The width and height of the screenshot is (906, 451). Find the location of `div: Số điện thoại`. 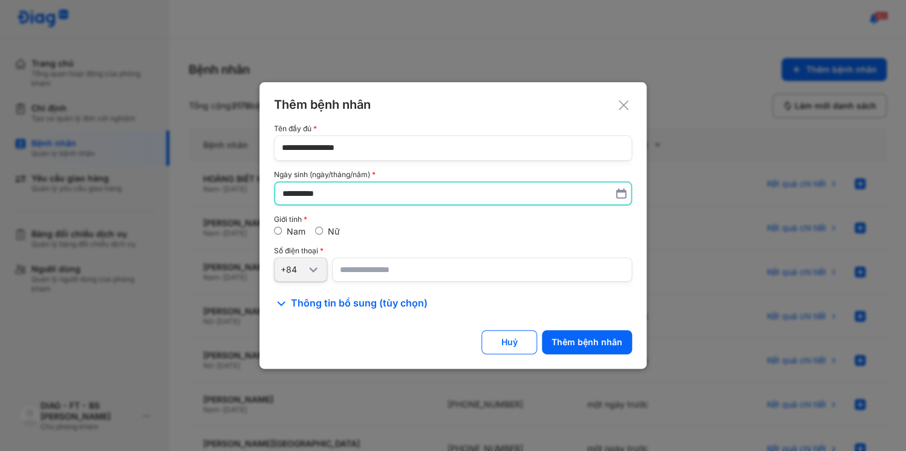

div: Số điện thoại is located at coordinates (453, 251).